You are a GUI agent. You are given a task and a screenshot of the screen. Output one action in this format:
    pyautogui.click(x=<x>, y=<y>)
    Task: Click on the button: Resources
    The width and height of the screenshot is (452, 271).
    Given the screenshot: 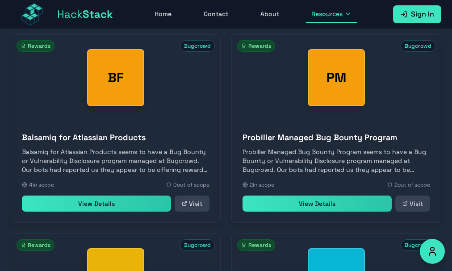 What is the action you would take?
    pyautogui.click(x=331, y=14)
    